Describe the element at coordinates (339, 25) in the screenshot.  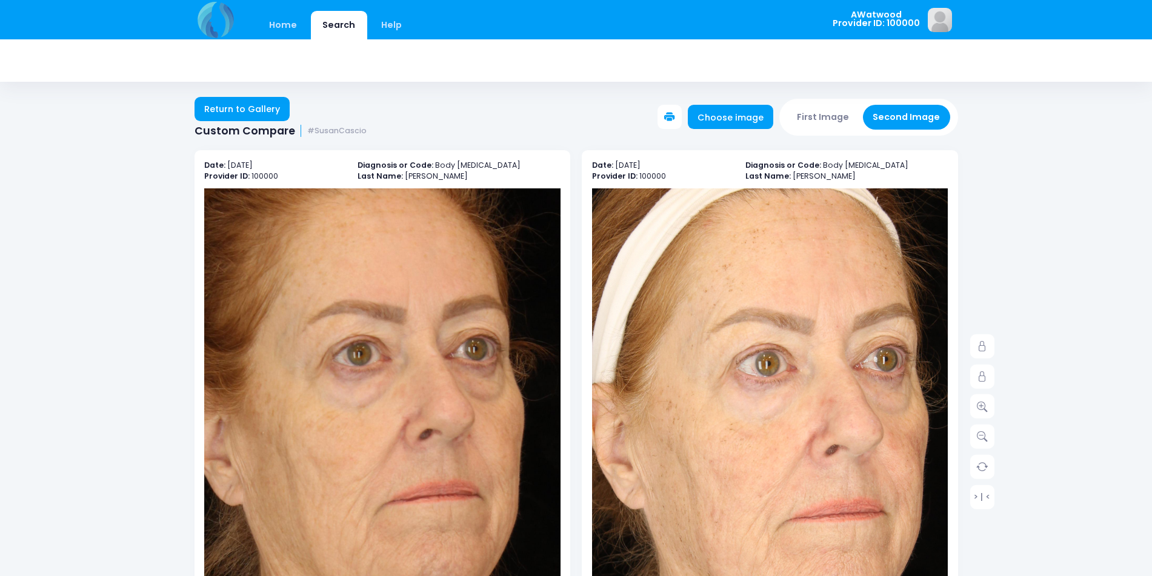
I see `a: Search` at that location.